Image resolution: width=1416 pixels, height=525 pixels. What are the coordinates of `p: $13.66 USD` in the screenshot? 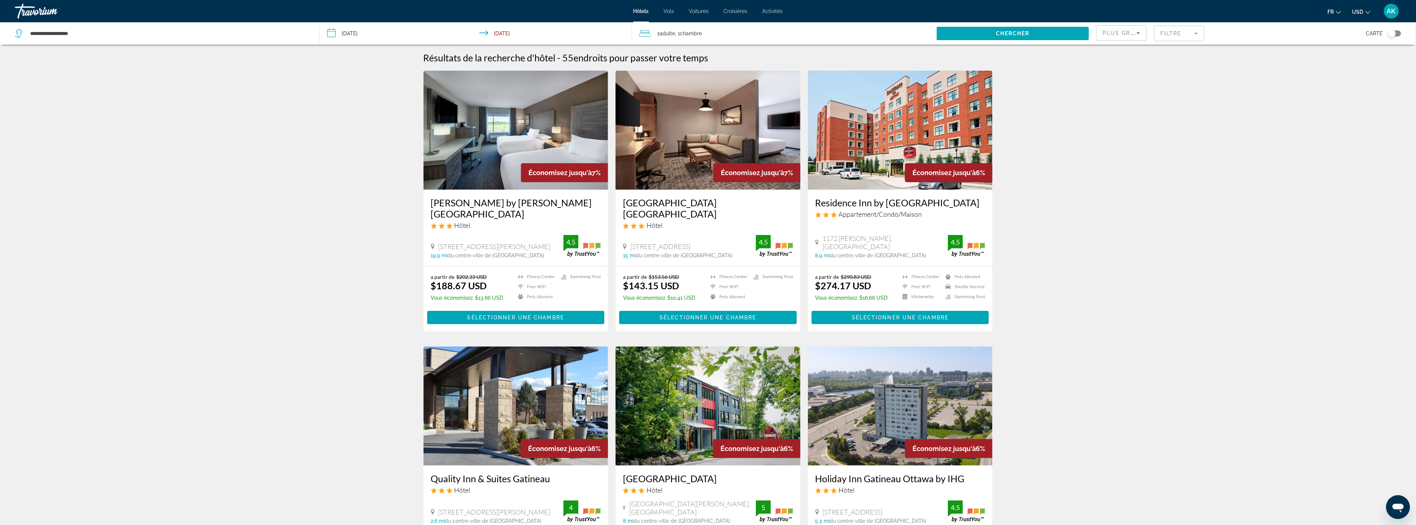 It's located at (467, 298).